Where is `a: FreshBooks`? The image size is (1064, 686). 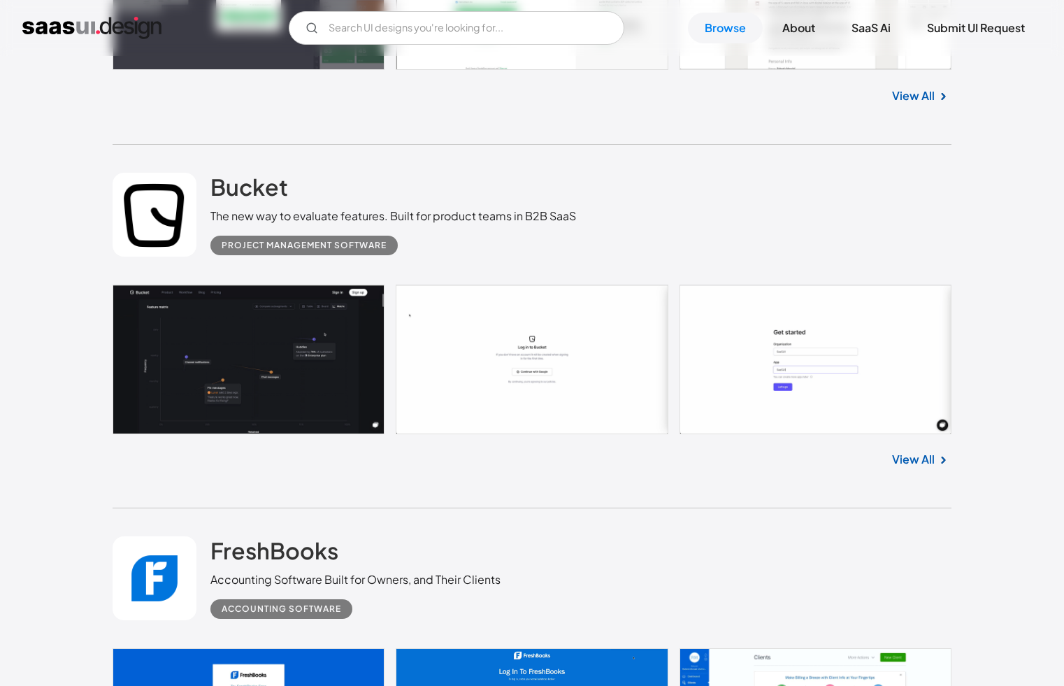
a: FreshBooks is located at coordinates (274, 554).